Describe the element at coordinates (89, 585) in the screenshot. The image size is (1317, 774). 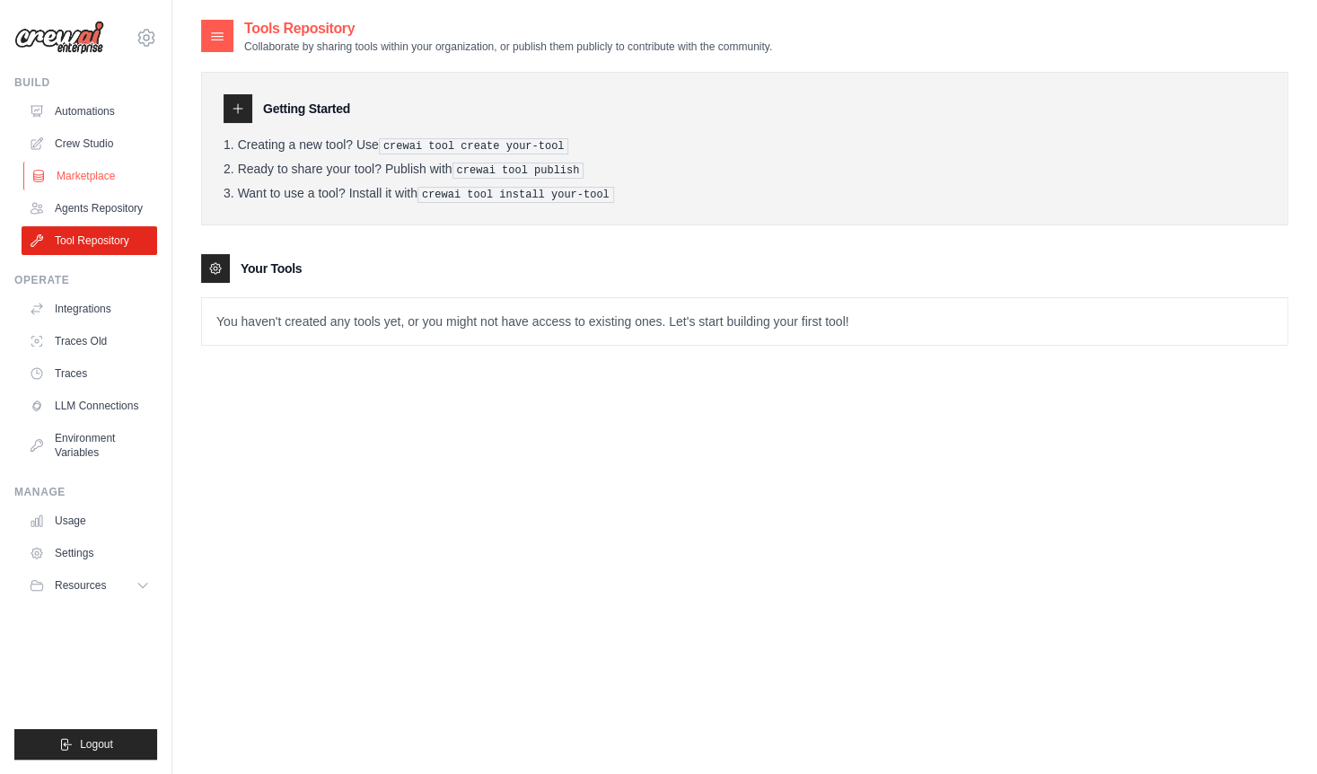
I see `button: Resources` at that location.